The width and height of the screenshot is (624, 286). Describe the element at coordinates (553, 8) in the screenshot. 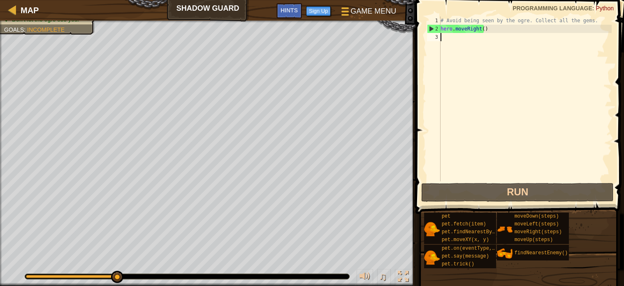

I see `span: Programming language` at that location.